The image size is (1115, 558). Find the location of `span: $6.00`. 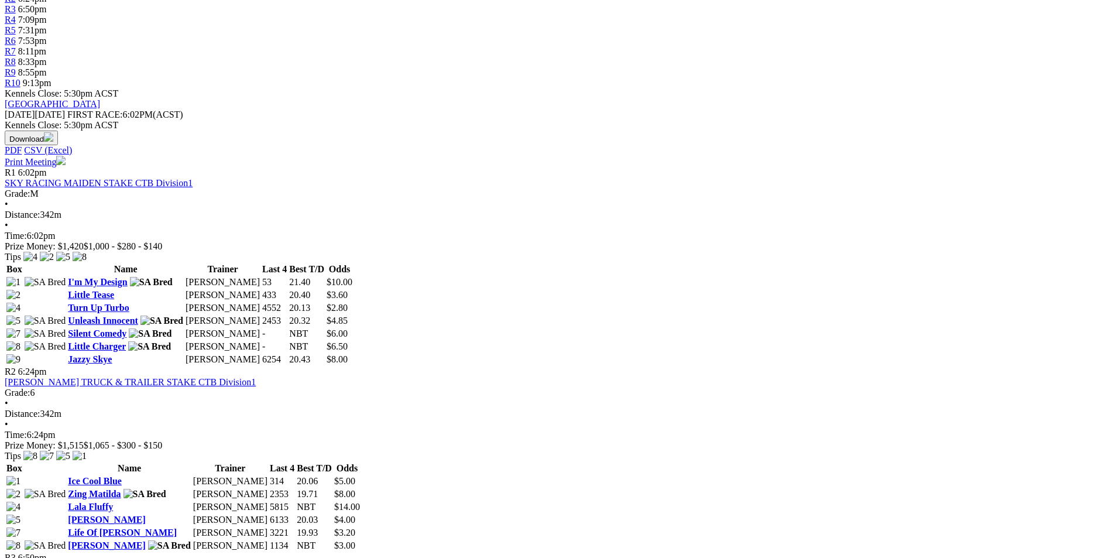

span: $6.00 is located at coordinates (337, 333).